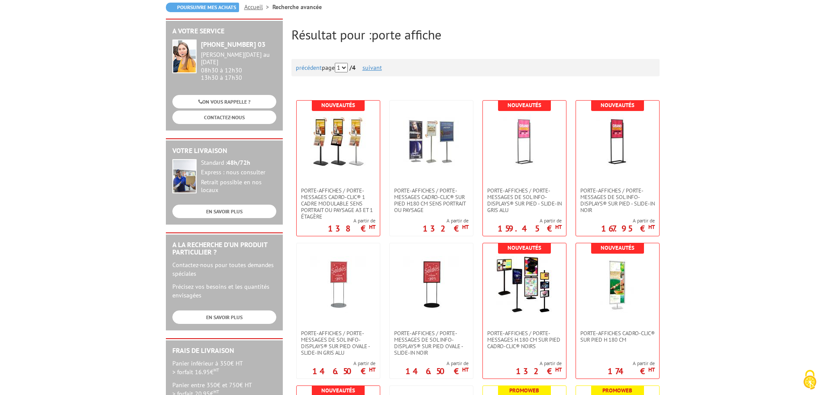 This screenshot has height=395, width=825. Describe the element at coordinates (617, 284) in the screenshot. I see `img: Porte-affiches Cadro-Clic® sur pied H 180 cm` at that location.